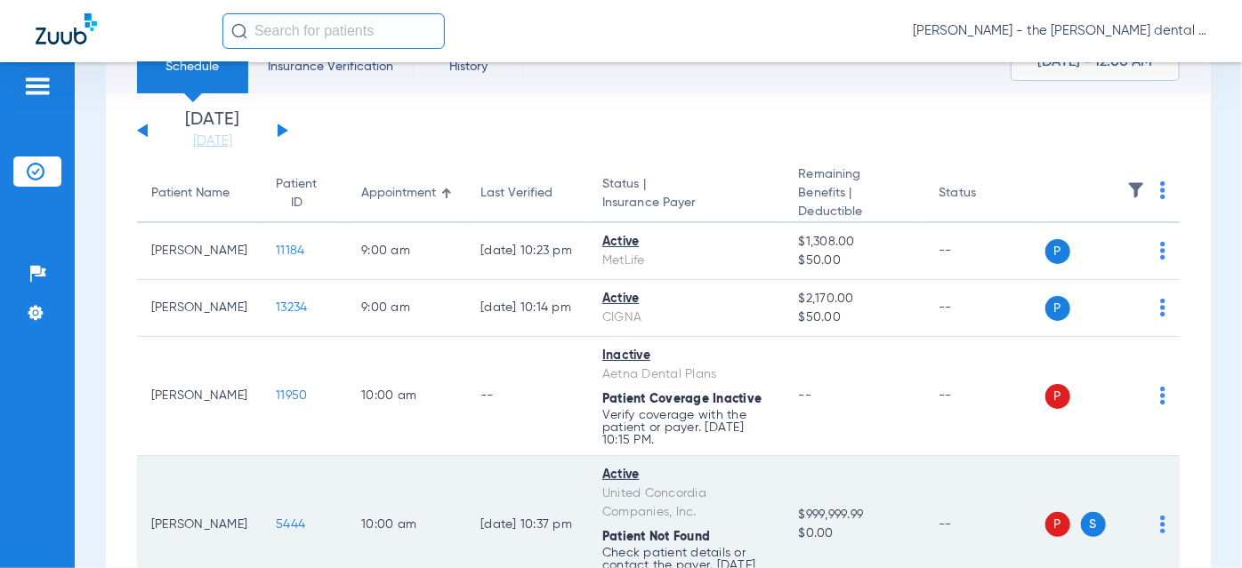 The image size is (1242, 568). Describe the element at coordinates (66, 28) in the screenshot. I see `img: Zuub Logo` at that location.